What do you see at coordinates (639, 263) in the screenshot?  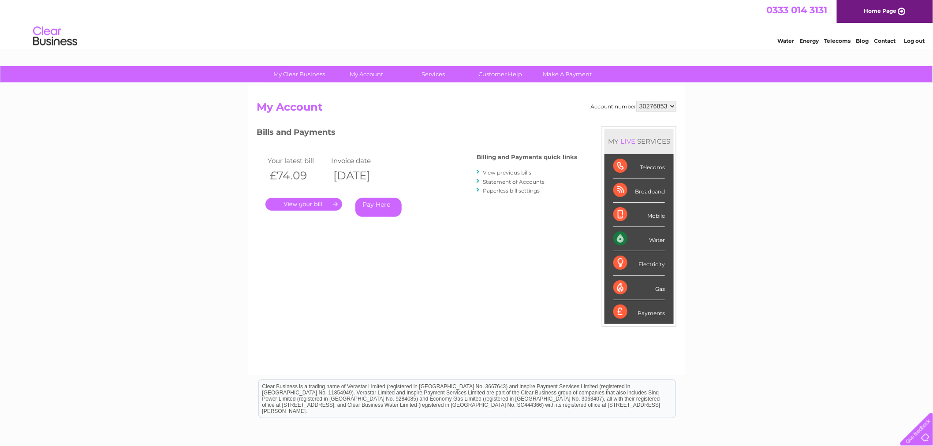 I see `div: Electricity` at bounding box center [639, 263].